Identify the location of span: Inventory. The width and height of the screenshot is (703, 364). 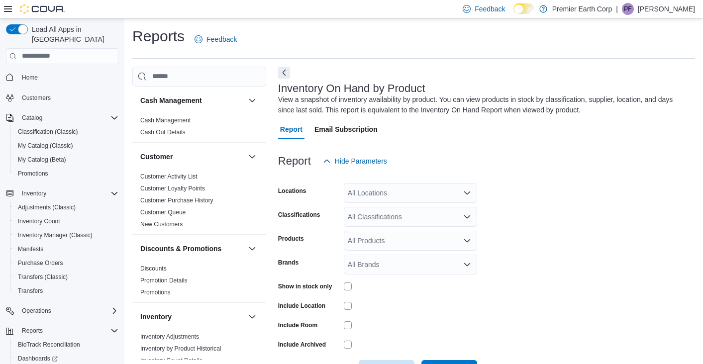
(68, 193).